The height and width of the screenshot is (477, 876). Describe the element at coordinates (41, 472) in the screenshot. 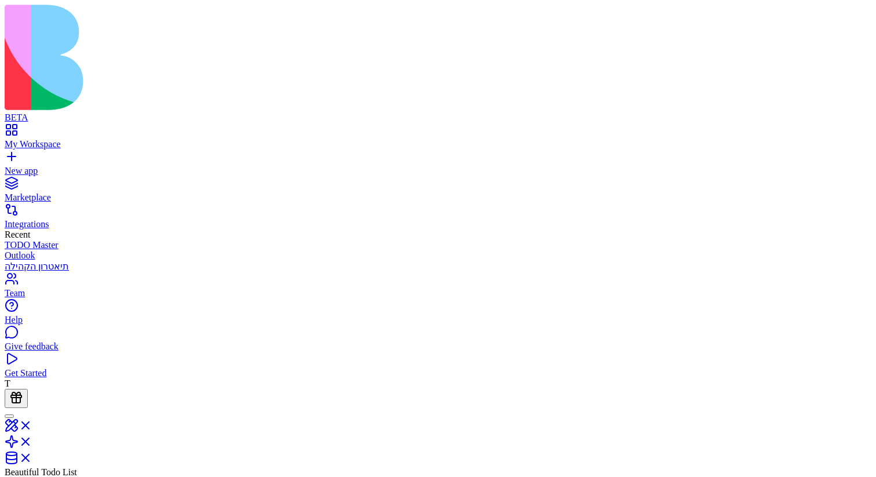

I see `span: Beautiful Todo List` at that location.